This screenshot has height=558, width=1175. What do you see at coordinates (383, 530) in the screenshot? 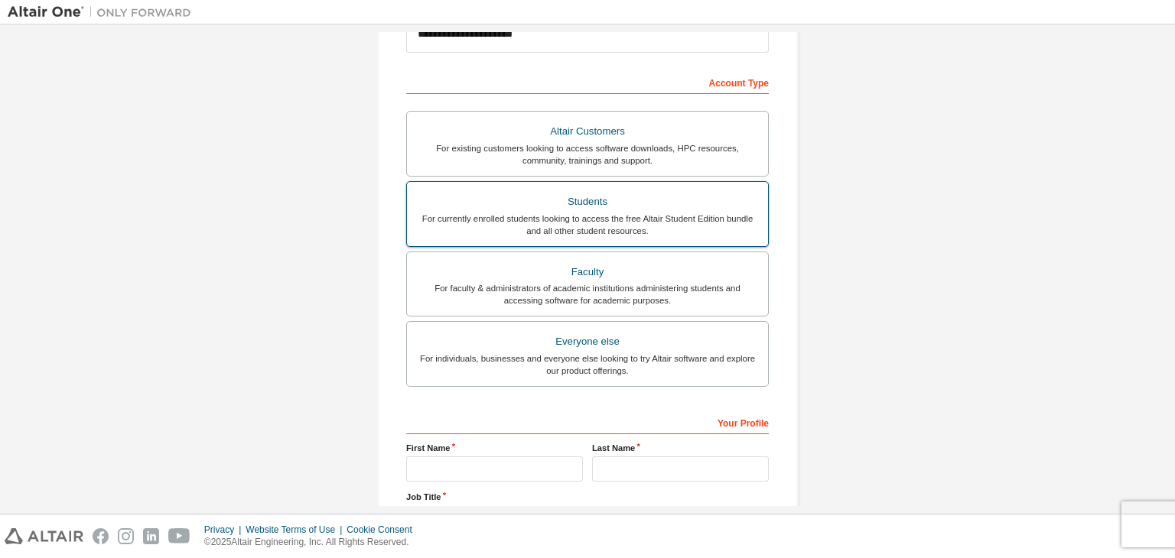
I see `div: Cookie Consent` at bounding box center [383, 530].